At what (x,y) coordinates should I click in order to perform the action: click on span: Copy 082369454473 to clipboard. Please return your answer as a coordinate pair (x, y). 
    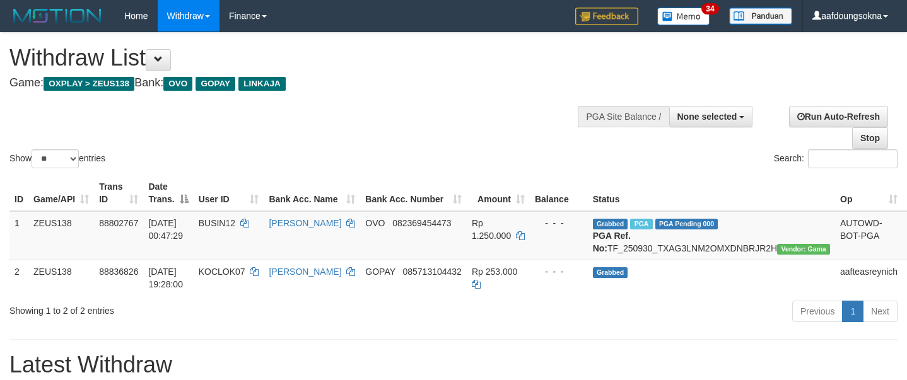
    Looking at the image, I should click on (422, 223).